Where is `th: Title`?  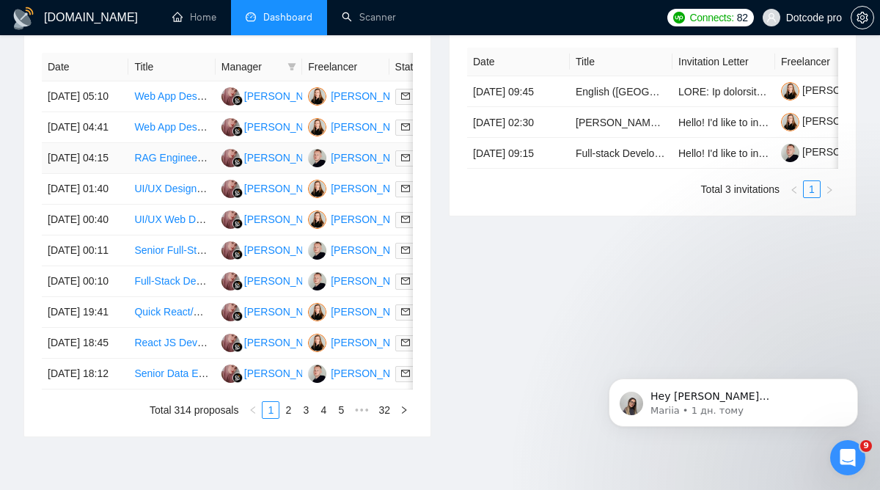
th: Title is located at coordinates (172, 67).